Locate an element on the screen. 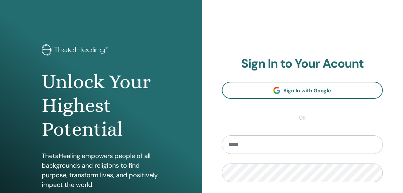 The width and height of the screenshot is (403, 193). h2: Sign In to Your Acount is located at coordinates (302, 64).